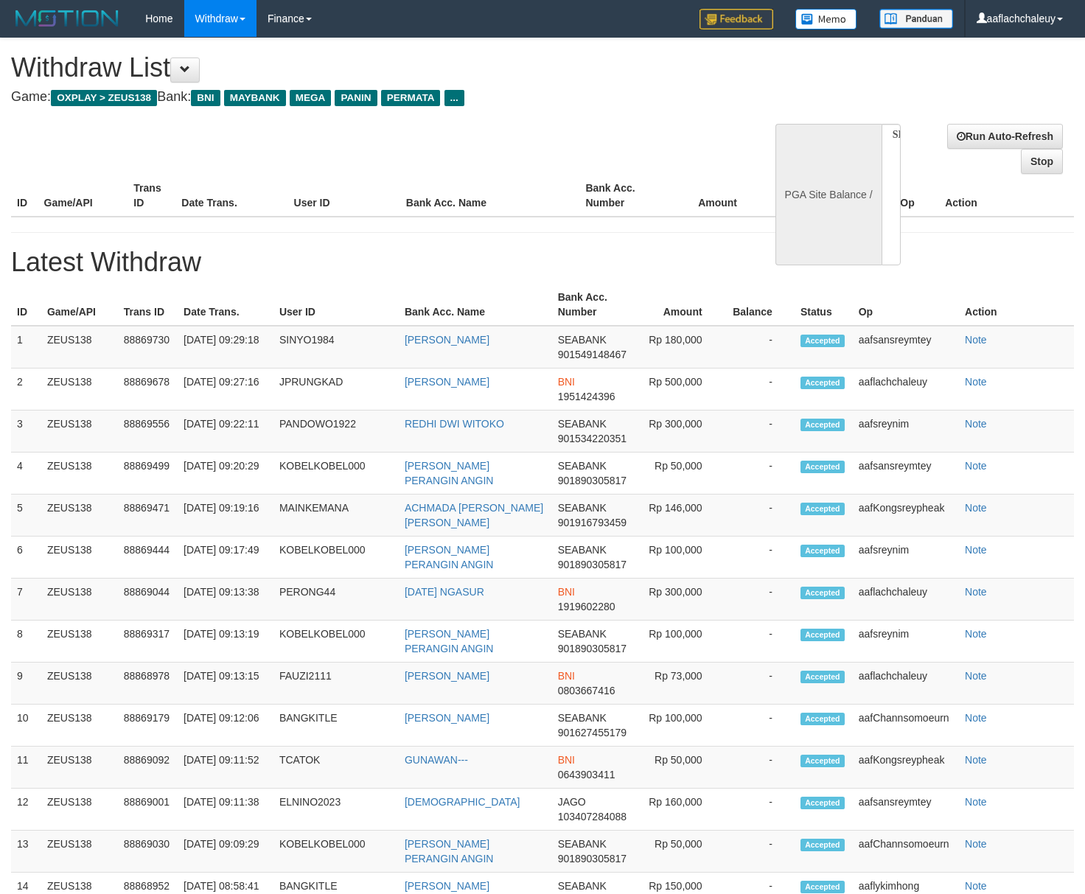 Image resolution: width=1085 pixels, height=894 pixels. Describe the element at coordinates (336, 431) in the screenshot. I see `td: PANDOWO1922` at that location.